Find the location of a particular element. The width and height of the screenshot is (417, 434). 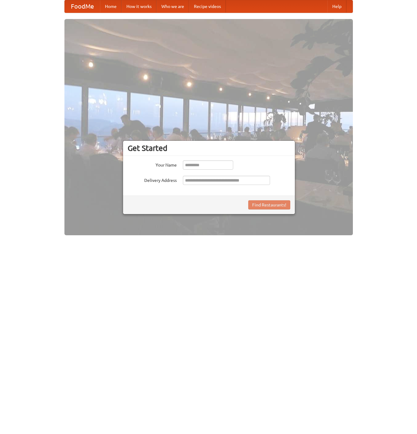

button: Find Restaurants! is located at coordinates (269, 205).